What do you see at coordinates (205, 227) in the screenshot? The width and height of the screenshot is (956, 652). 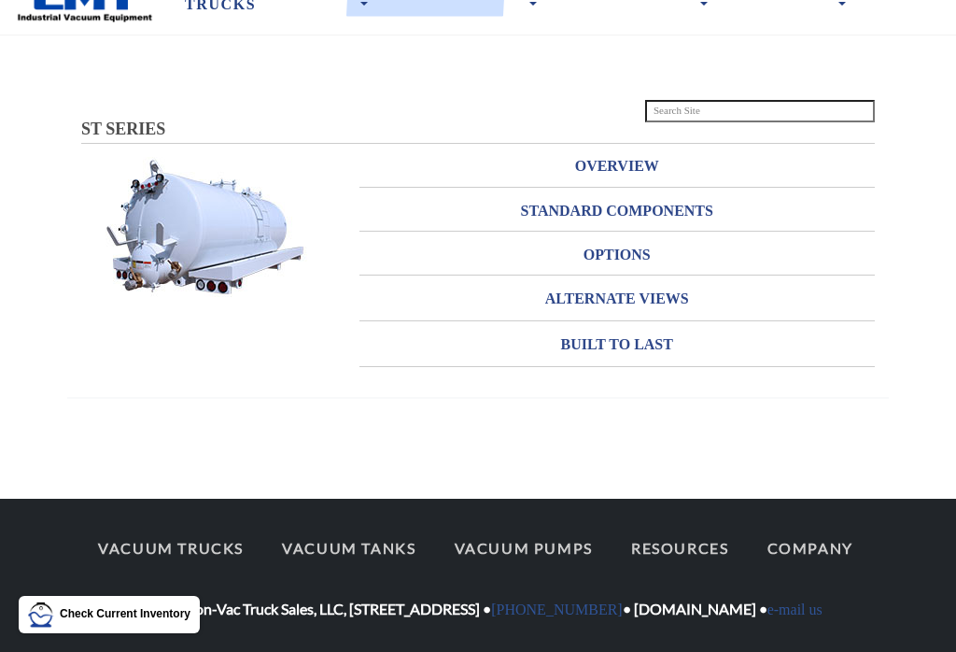 I see `img: Stacks Image 9449` at bounding box center [205, 227].